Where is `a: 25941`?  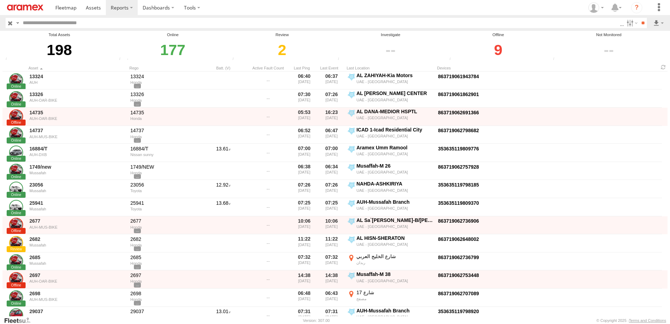
a: 25941 is located at coordinates (77, 203).